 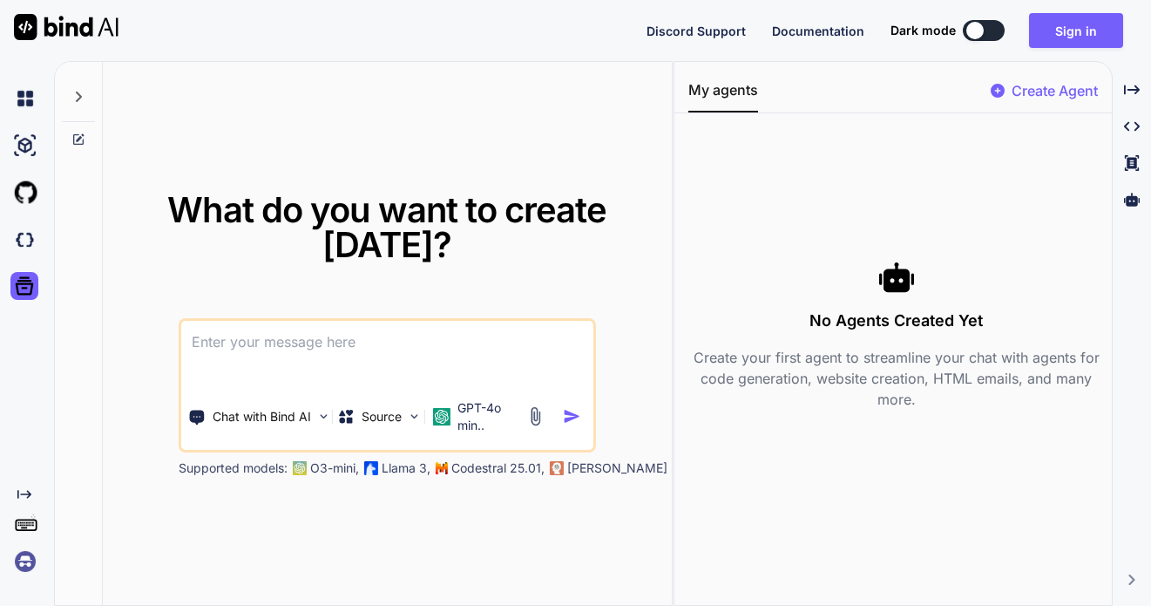 I want to click on img: signin, so click(x=25, y=561).